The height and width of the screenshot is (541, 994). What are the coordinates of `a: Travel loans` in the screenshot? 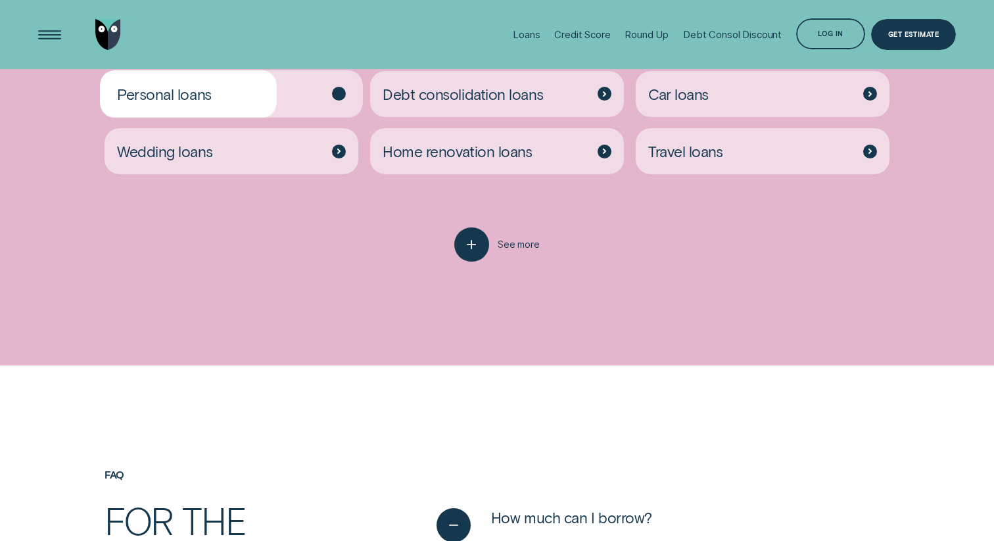 It's located at (763, 151).